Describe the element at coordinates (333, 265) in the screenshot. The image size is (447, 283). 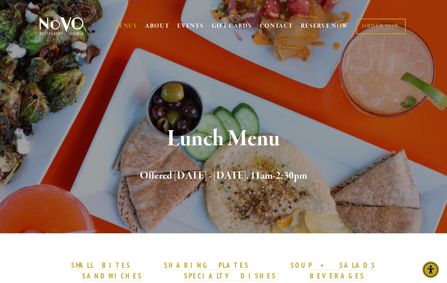
I see `strong: SOUP + SALADS` at that location.